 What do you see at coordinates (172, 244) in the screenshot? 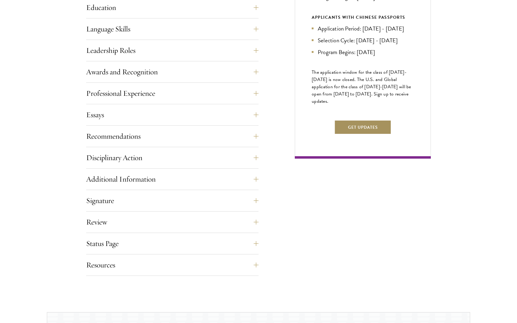
I see `button: Status Page` at bounding box center [172, 244].